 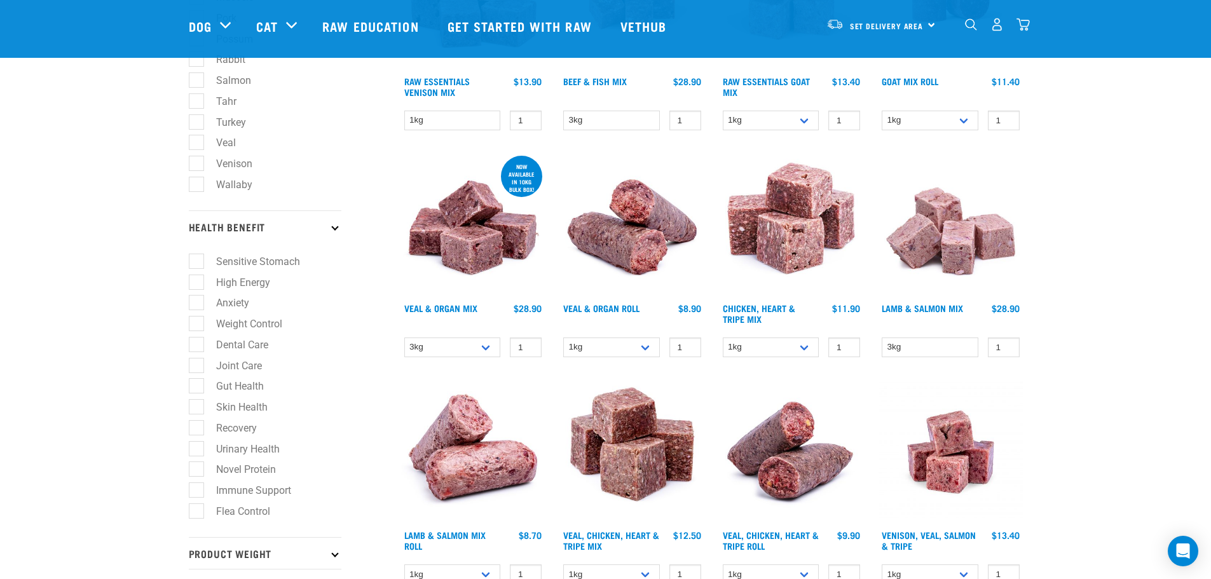 What do you see at coordinates (766, 86) in the screenshot?
I see `a: Raw Essentials Goat Mix` at bounding box center [766, 86].